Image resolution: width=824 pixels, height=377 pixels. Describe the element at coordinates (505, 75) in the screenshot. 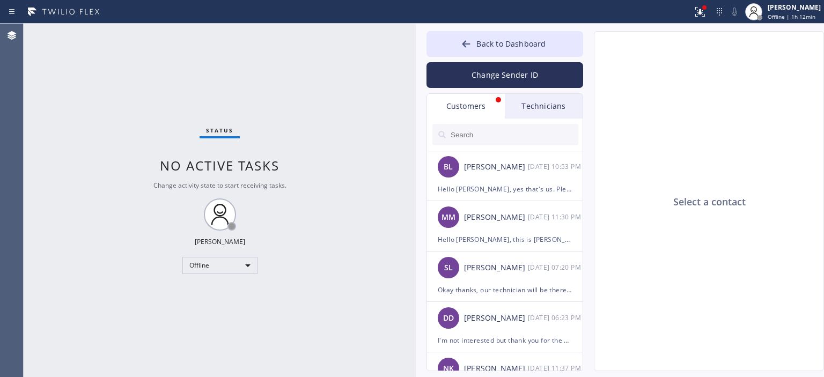

I see `button: Change Sender ID` at that location.